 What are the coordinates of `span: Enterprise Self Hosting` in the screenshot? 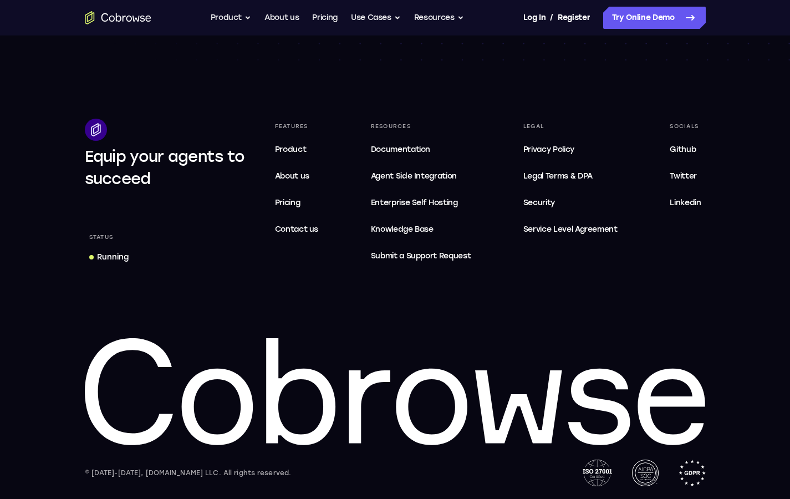 It's located at (421, 203).